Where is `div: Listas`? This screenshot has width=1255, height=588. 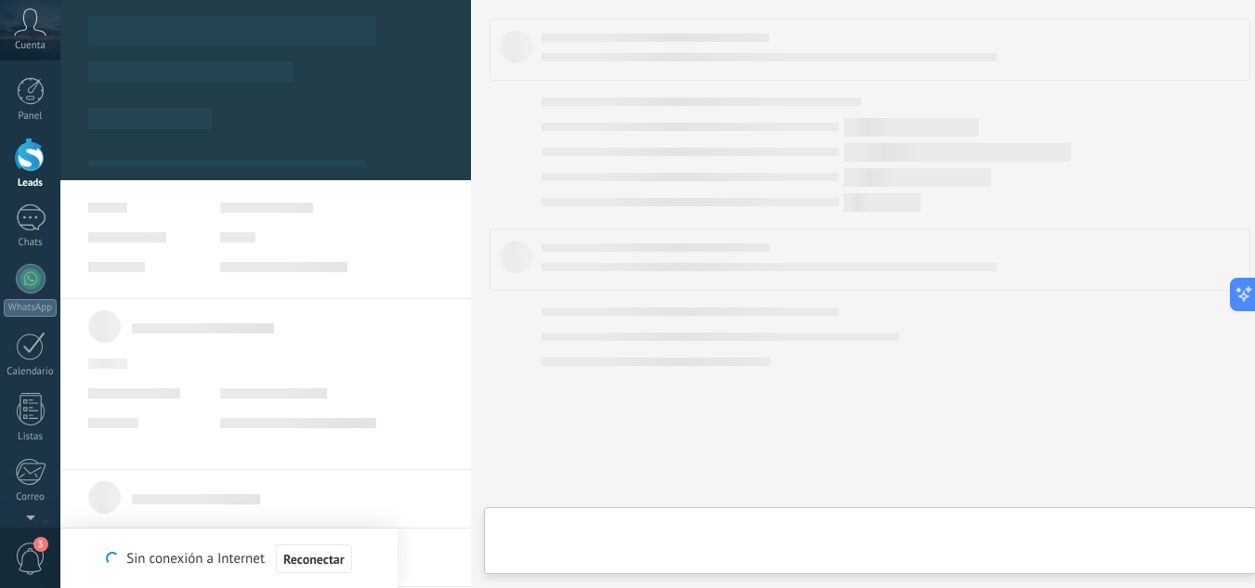 div: Listas is located at coordinates (31, 437).